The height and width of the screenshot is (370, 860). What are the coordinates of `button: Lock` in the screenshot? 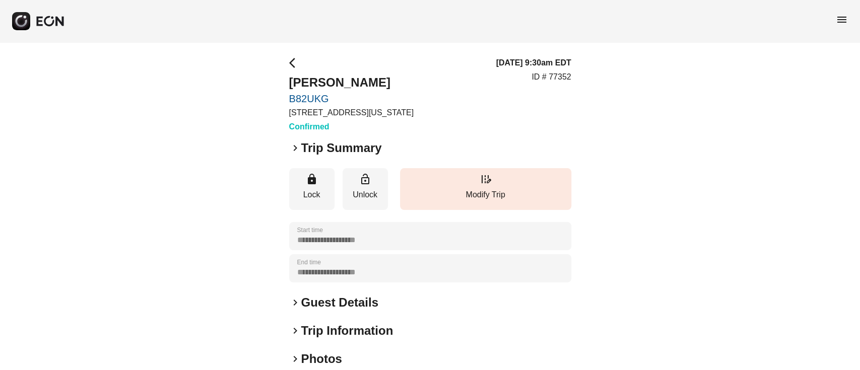 It's located at (312, 189).